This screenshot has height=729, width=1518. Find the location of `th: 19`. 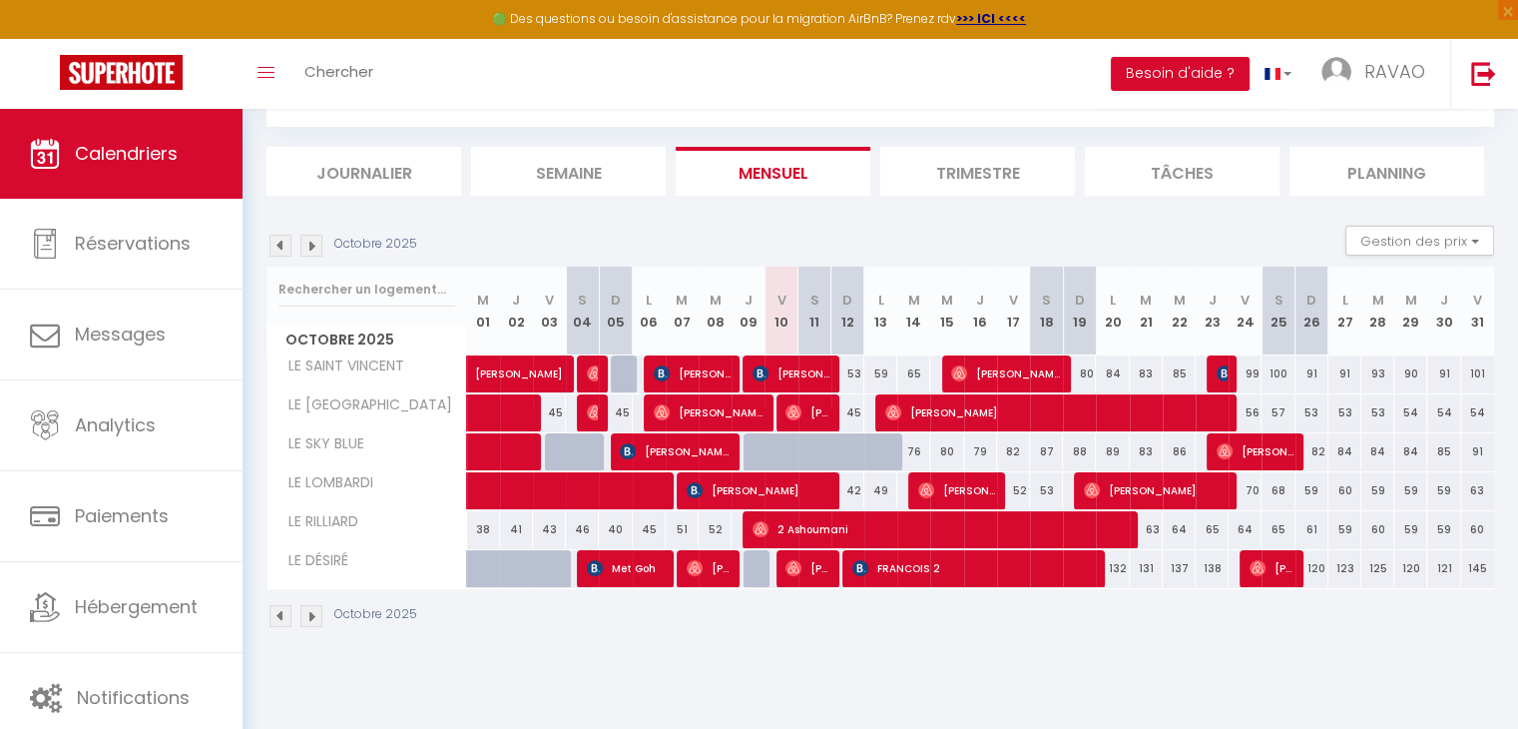

th: 19 is located at coordinates (1079, 310).